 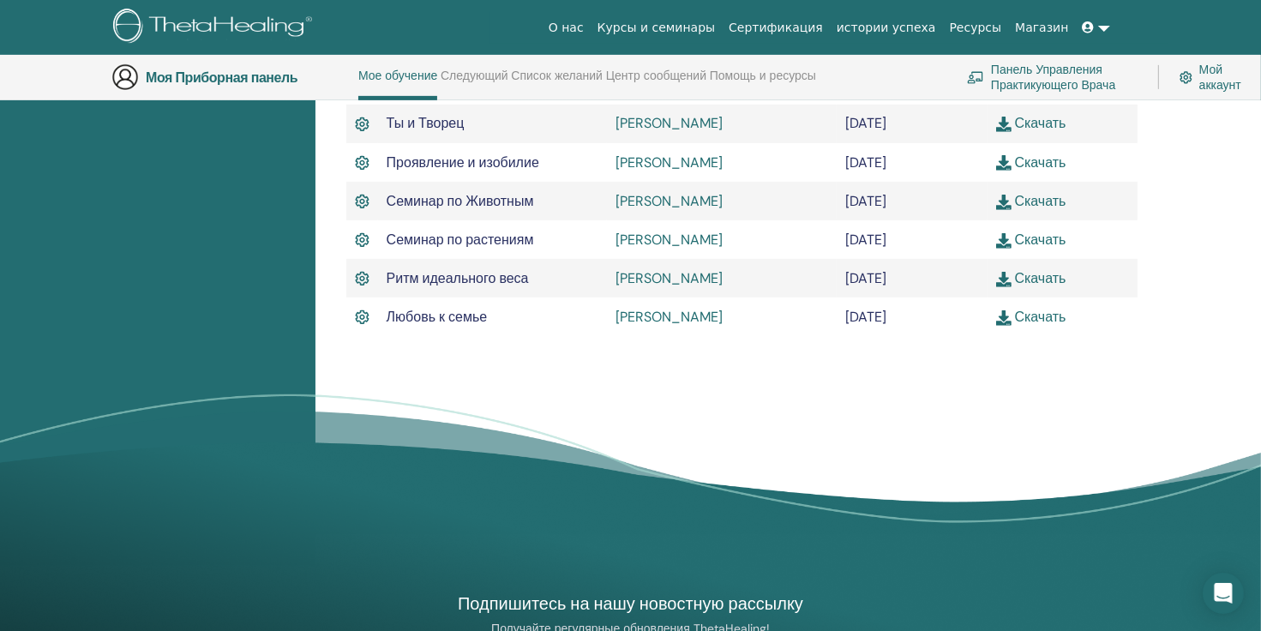 I want to click on ya-tr-span: Любовь к семье, so click(x=437, y=316).